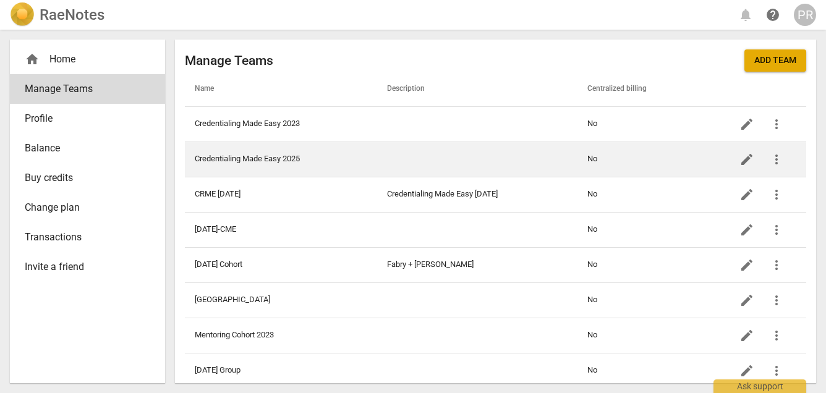 This screenshot has width=826, height=393. What do you see at coordinates (87, 208) in the screenshot?
I see `a: Change plan` at bounding box center [87, 208].